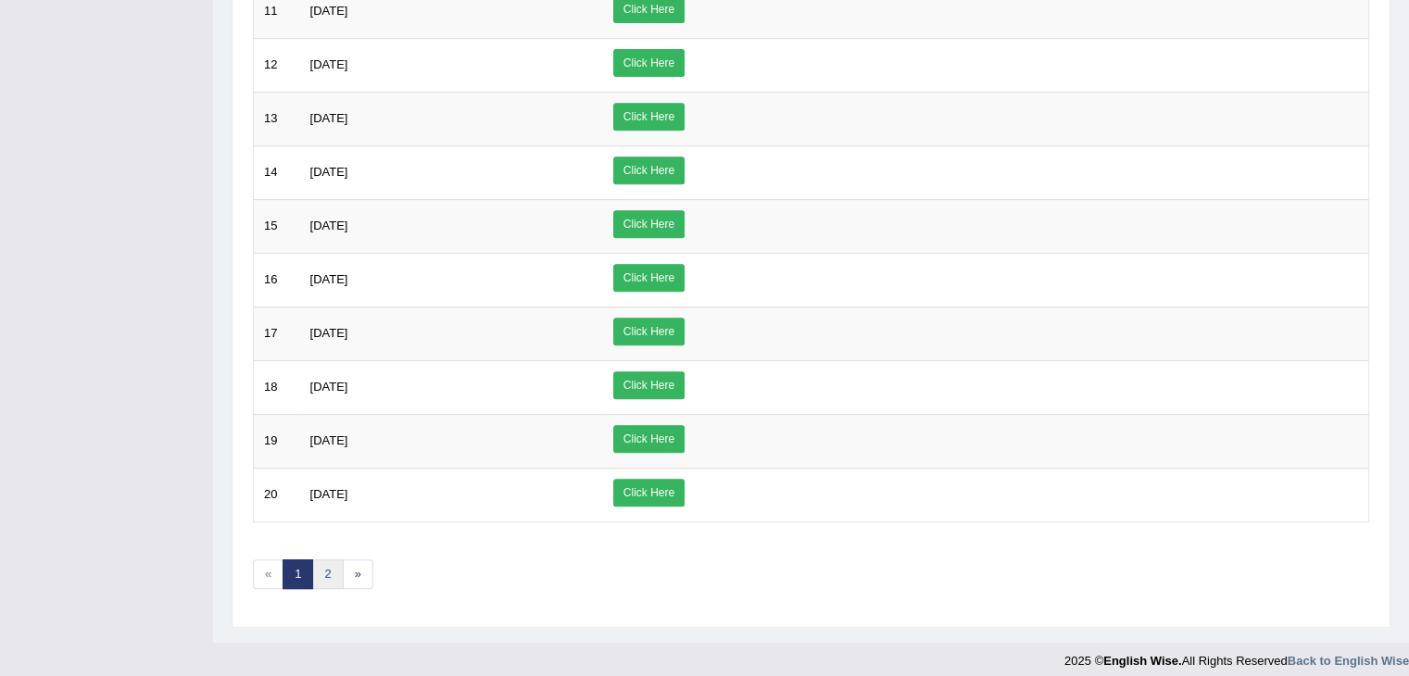 This screenshot has height=676, width=1409. Describe the element at coordinates (1348, 661) in the screenshot. I see `a: Back to English Wise` at that location.